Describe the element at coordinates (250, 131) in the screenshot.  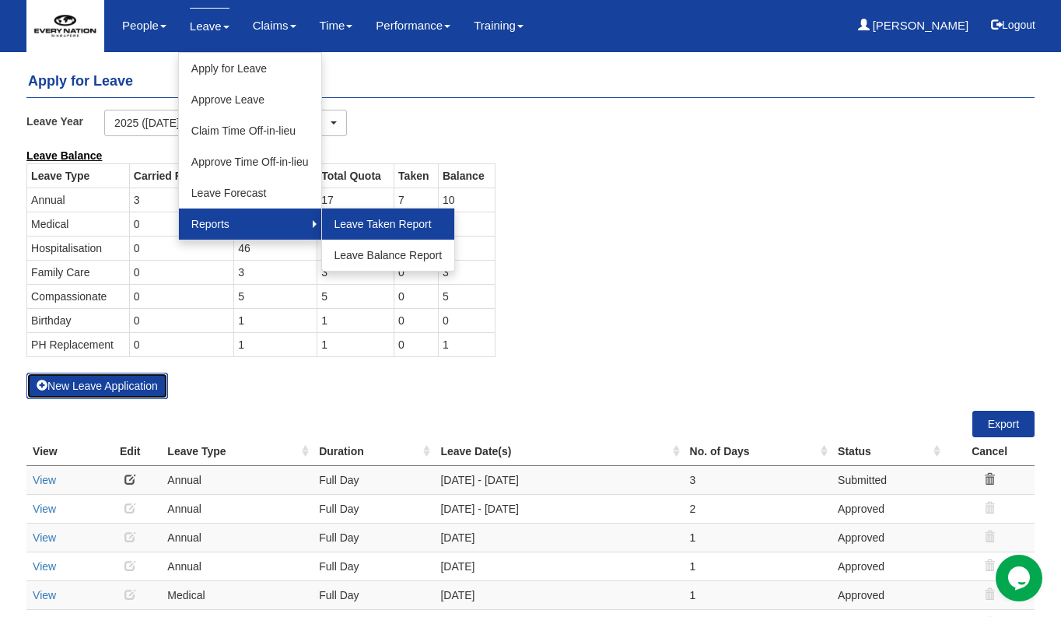
I see `a: Claim Time Off-in-lieu` at that location.